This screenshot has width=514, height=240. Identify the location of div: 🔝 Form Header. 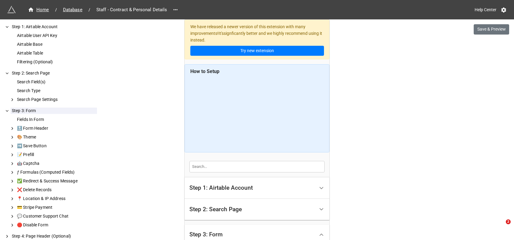
(56, 128).